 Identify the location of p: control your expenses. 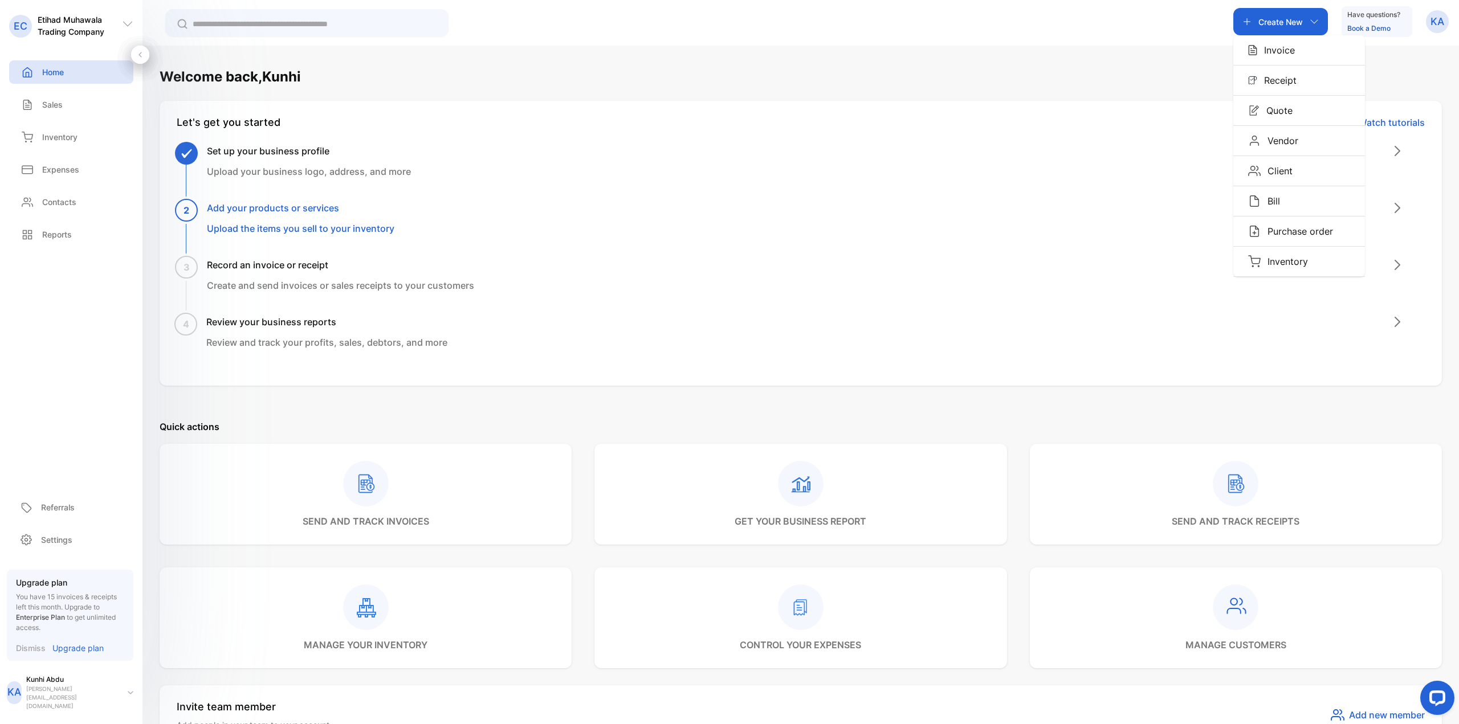
(800, 645).